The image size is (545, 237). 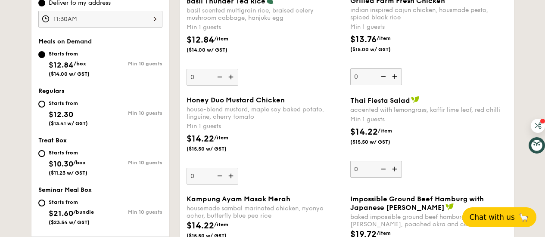 What do you see at coordinates (42, 104) in the screenshot?
I see `input: Starts from$12.30($13.41 w/ GST)Min 10 guests` at bounding box center [42, 104].